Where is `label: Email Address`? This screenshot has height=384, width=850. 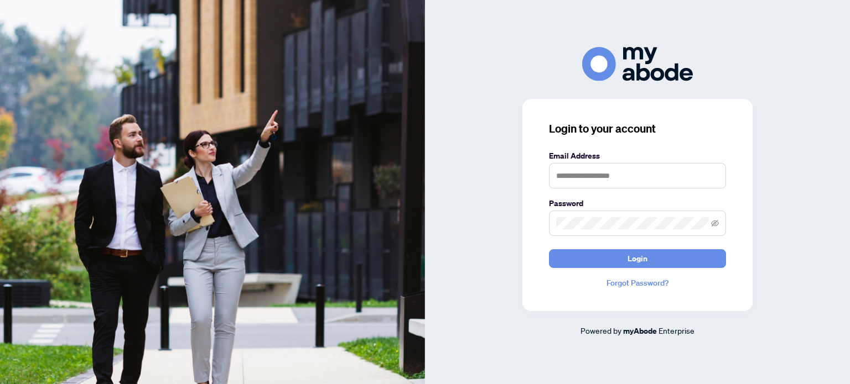
label: Email Address is located at coordinates (637, 156).